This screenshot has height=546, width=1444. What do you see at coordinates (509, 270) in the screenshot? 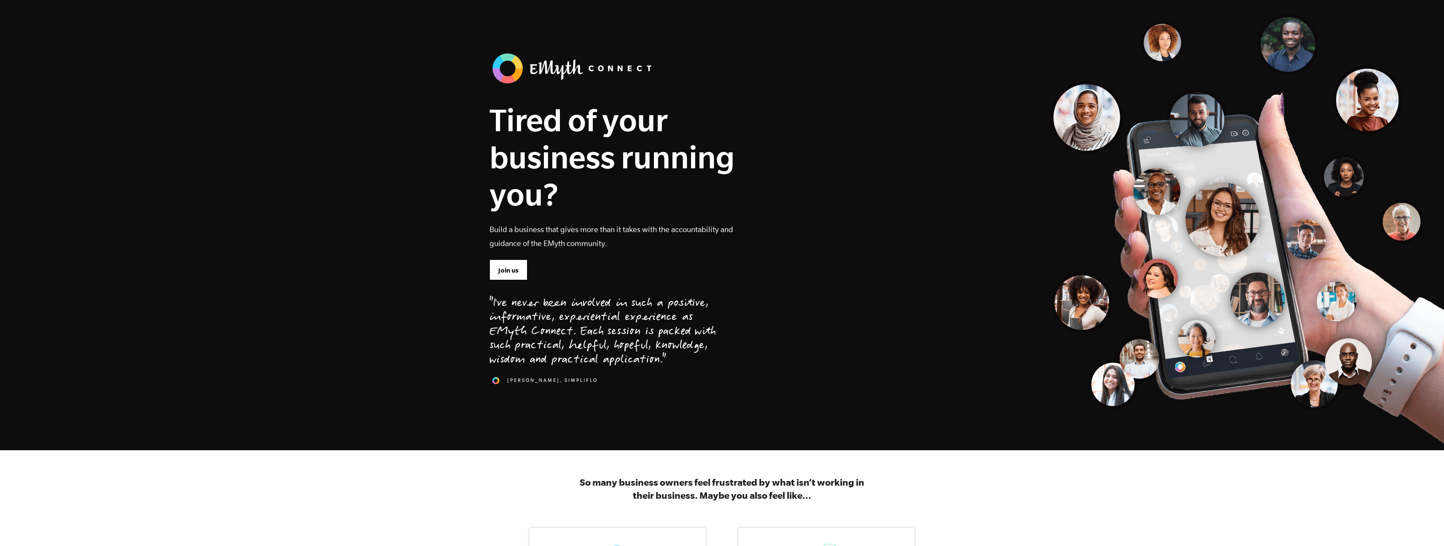
I see `span: Join us` at bounding box center [509, 270].